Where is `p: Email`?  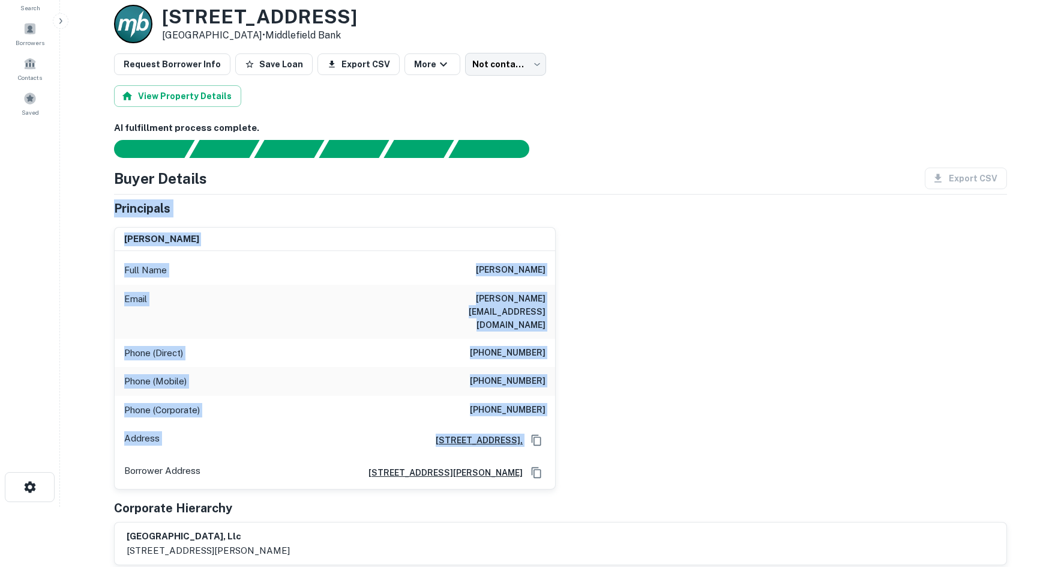 p: Email is located at coordinates (136, 311).